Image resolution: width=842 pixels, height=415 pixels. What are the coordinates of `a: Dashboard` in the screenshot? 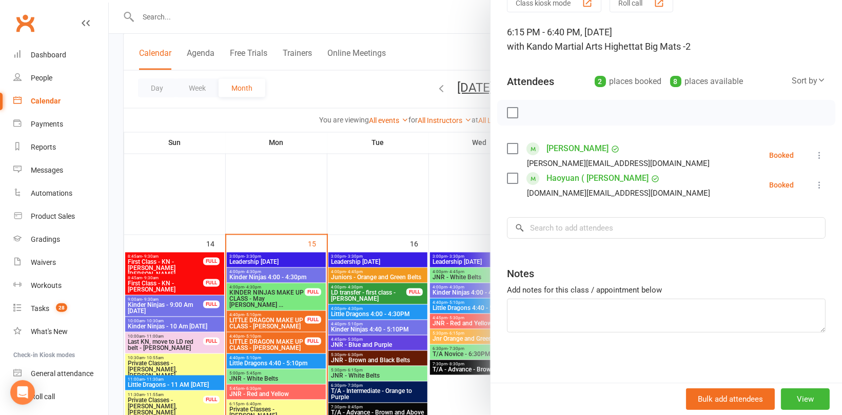 It's located at (61, 55).